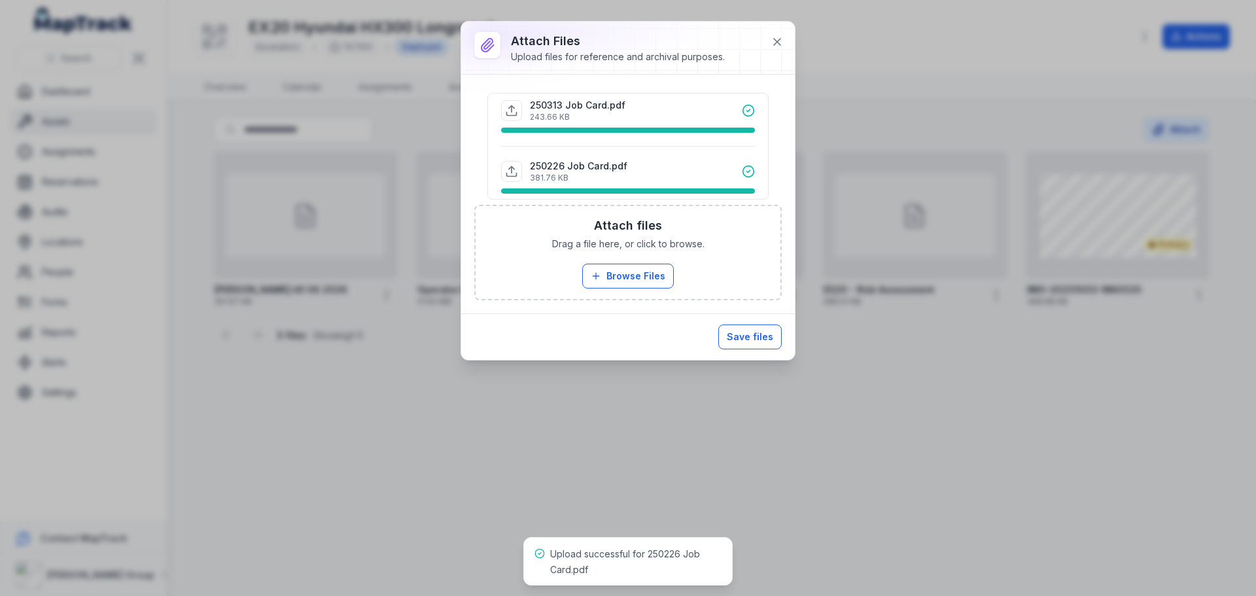 The height and width of the screenshot is (596, 1256). What do you see at coordinates (578, 105) in the screenshot?
I see `p: 250313 Job Card.pdf` at bounding box center [578, 105].